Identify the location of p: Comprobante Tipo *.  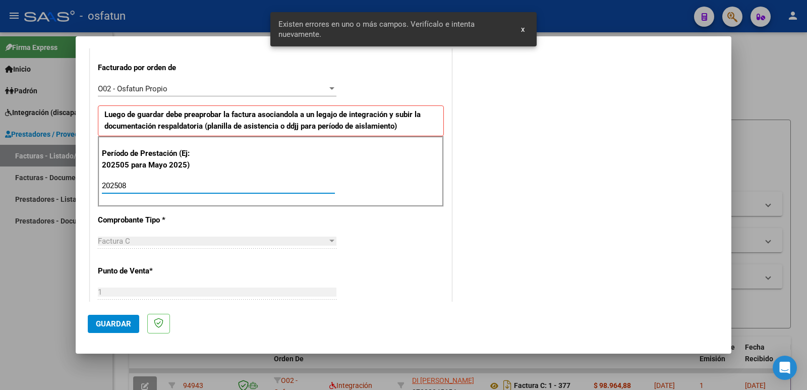
(150, 220).